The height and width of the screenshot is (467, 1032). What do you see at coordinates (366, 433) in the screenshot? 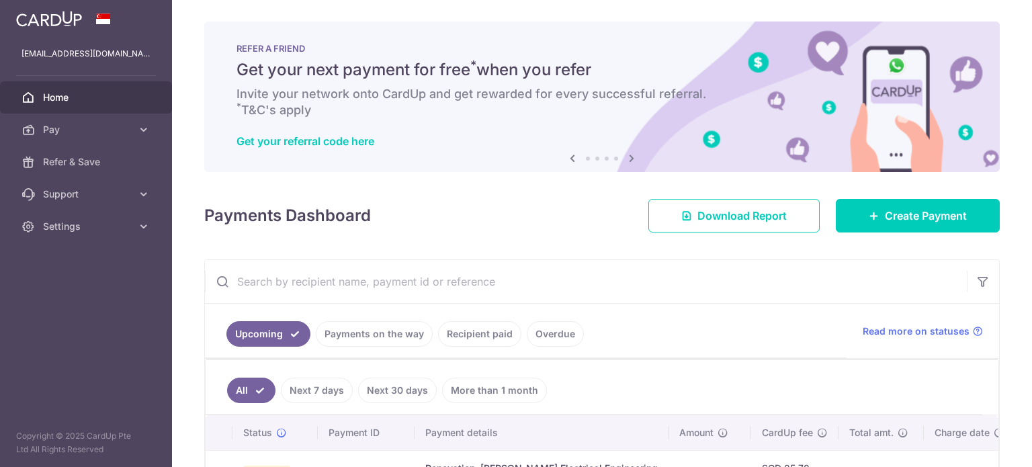
I see `th: Payment ID` at bounding box center [366, 433].